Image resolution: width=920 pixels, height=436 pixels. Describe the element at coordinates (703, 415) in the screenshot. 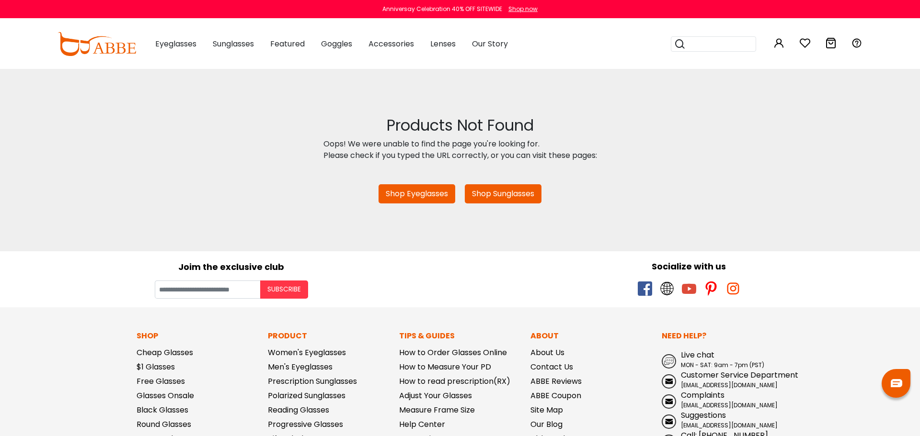

I see `span: Suggestions` at that location.